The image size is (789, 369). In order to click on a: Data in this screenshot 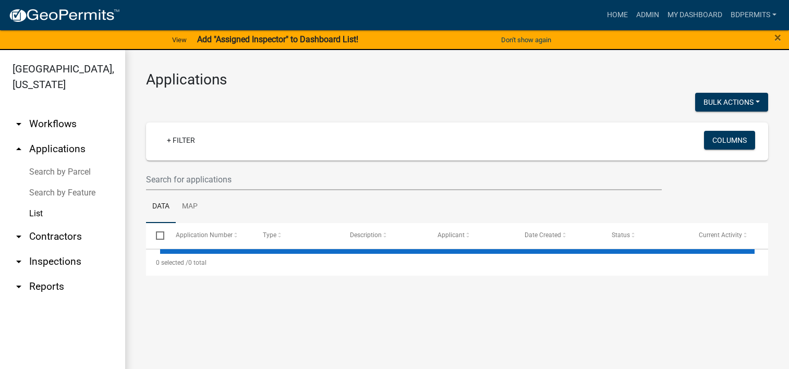, I will do `click(161, 207)`.